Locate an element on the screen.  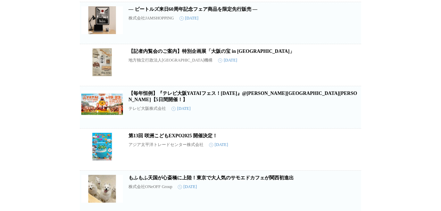
p: テレビ大阪株式会社 is located at coordinates (147, 108).